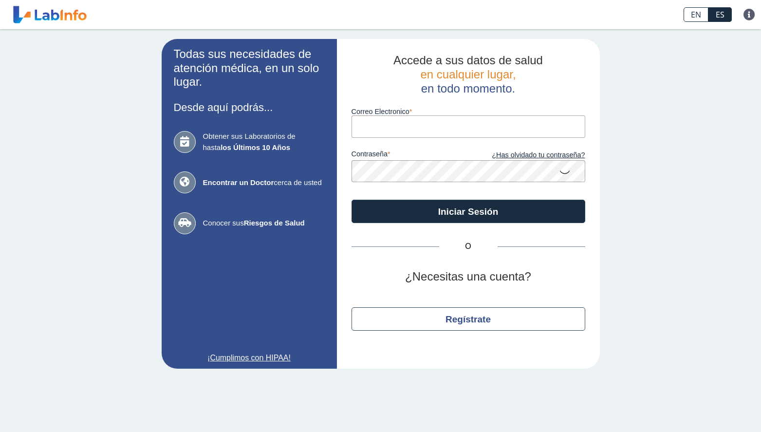  Describe the element at coordinates (468, 246) in the screenshot. I see `span: O` at that location.